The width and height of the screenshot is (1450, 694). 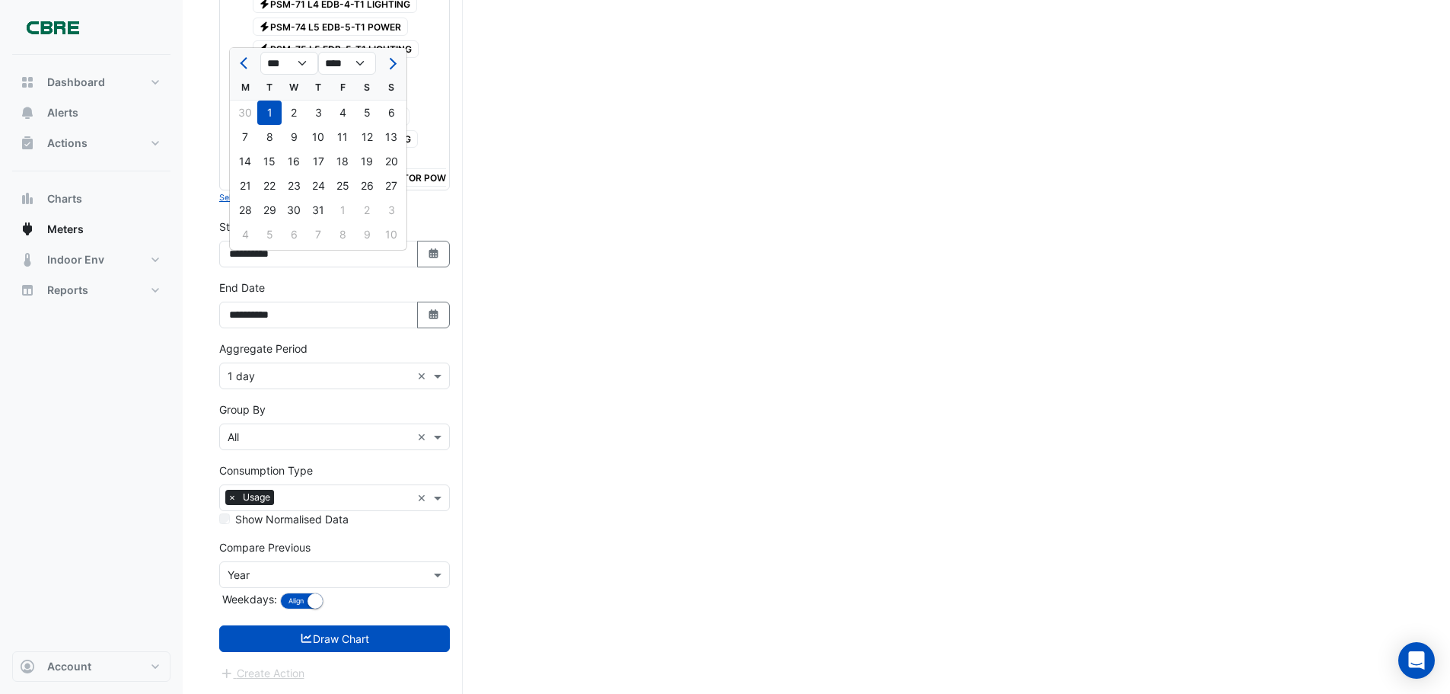 I want to click on div: Sunday, August 3, 2025, so click(x=391, y=210).